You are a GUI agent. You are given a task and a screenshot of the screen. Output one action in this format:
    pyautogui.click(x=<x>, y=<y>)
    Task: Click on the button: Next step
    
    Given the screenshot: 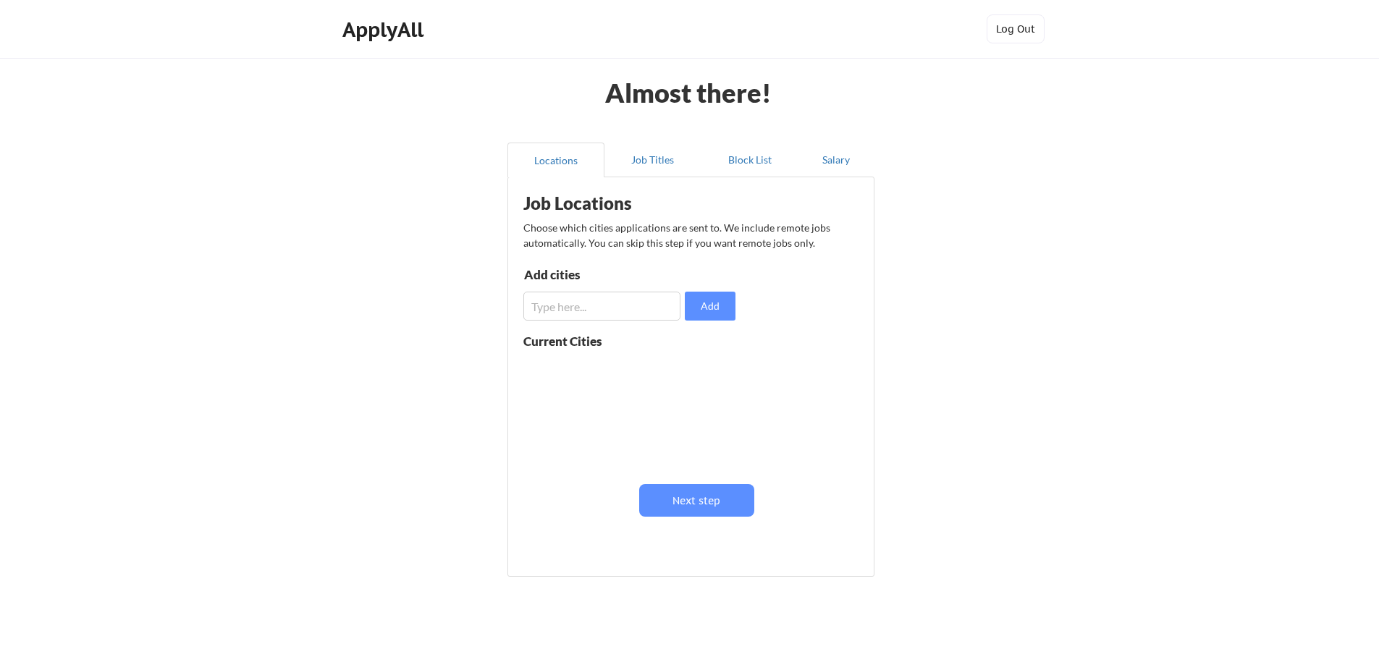 What is the action you would take?
    pyautogui.click(x=696, y=500)
    